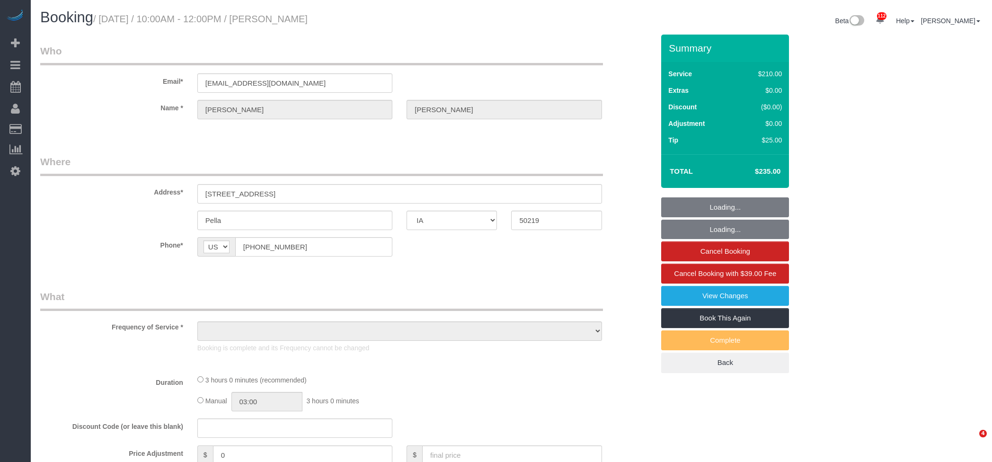 Image resolution: width=992 pixels, height=462 pixels. I want to click on input: Zip Code*, so click(556, 220).